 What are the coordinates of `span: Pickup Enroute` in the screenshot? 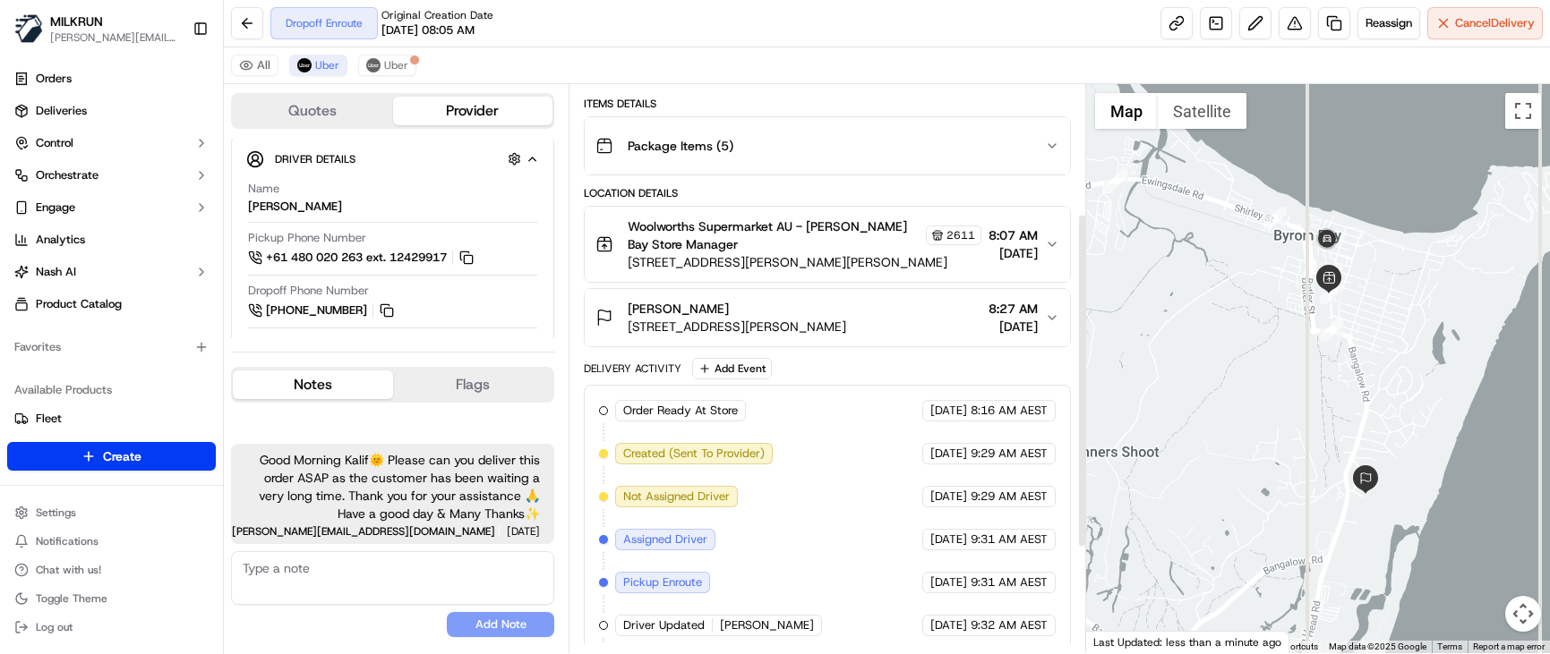 It's located at (663, 583).